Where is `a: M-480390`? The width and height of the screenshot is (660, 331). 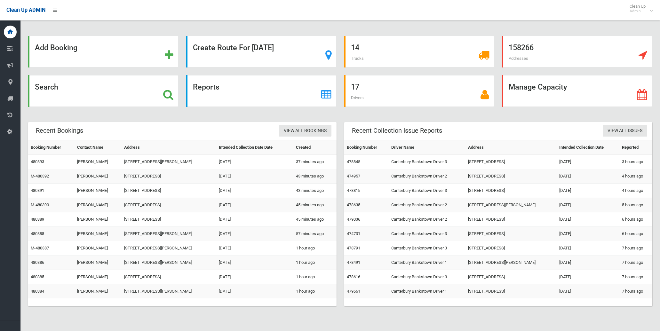 a: M-480390 is located at coordinates (40, 205).